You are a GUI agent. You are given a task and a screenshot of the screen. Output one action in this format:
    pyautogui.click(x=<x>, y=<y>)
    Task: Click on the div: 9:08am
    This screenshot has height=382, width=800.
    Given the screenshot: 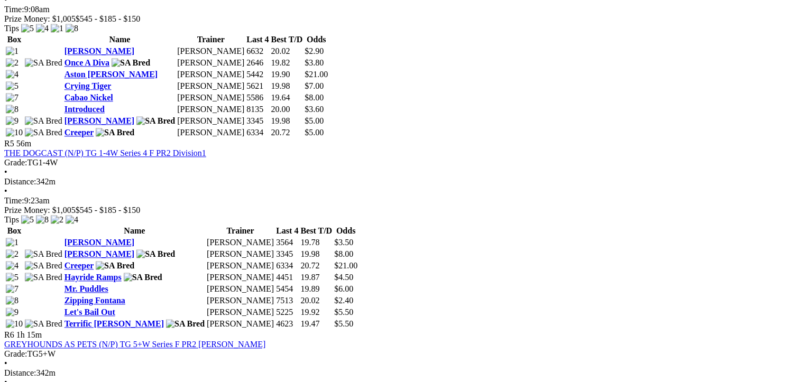 What is the action you would take?
    pyautogui.click(x=400, y=10)
    